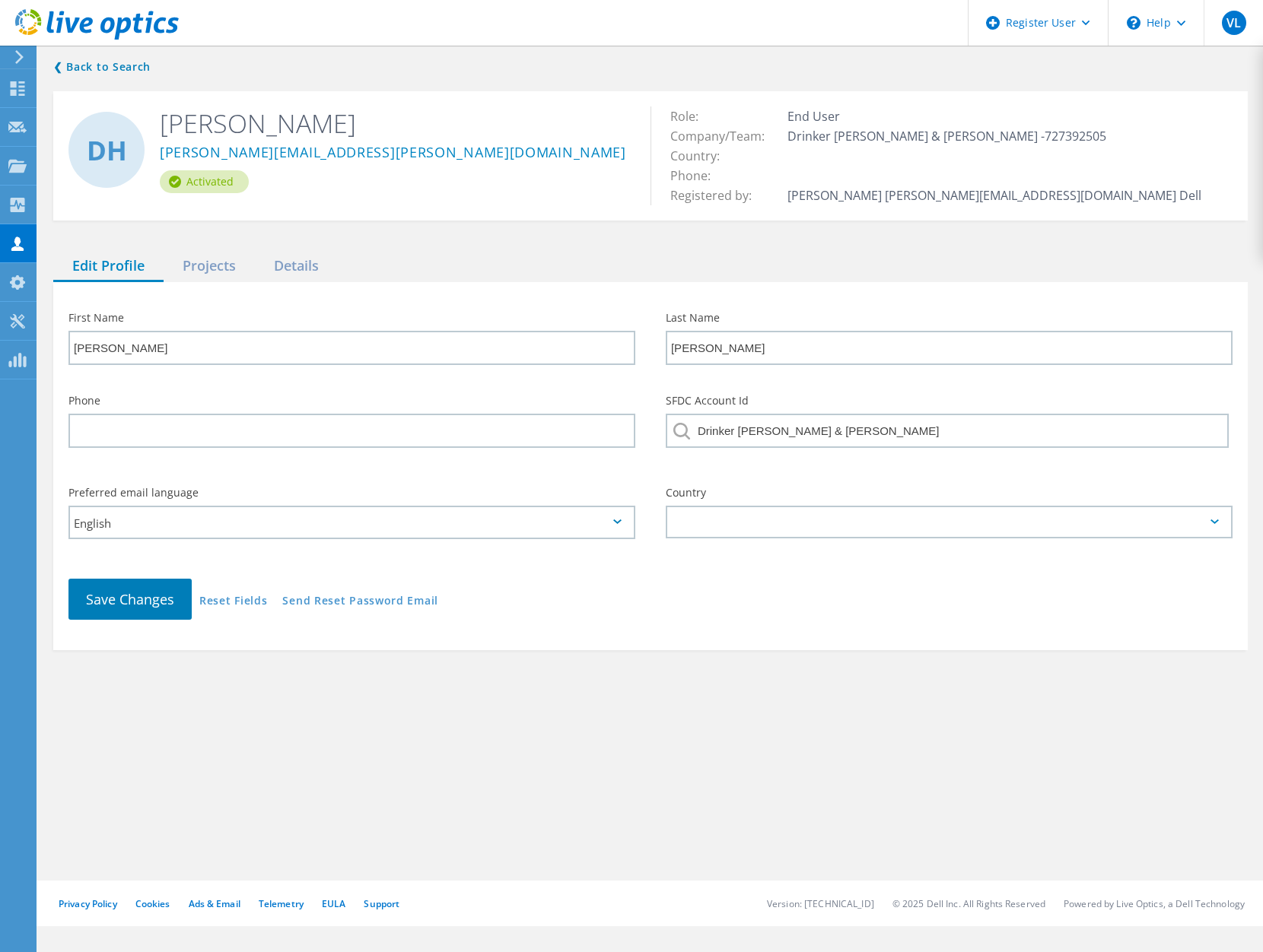 The image size is (1263, 952). I want to click on li: Powered by Live Optics, a Dell Technology, so click(1154, 903).